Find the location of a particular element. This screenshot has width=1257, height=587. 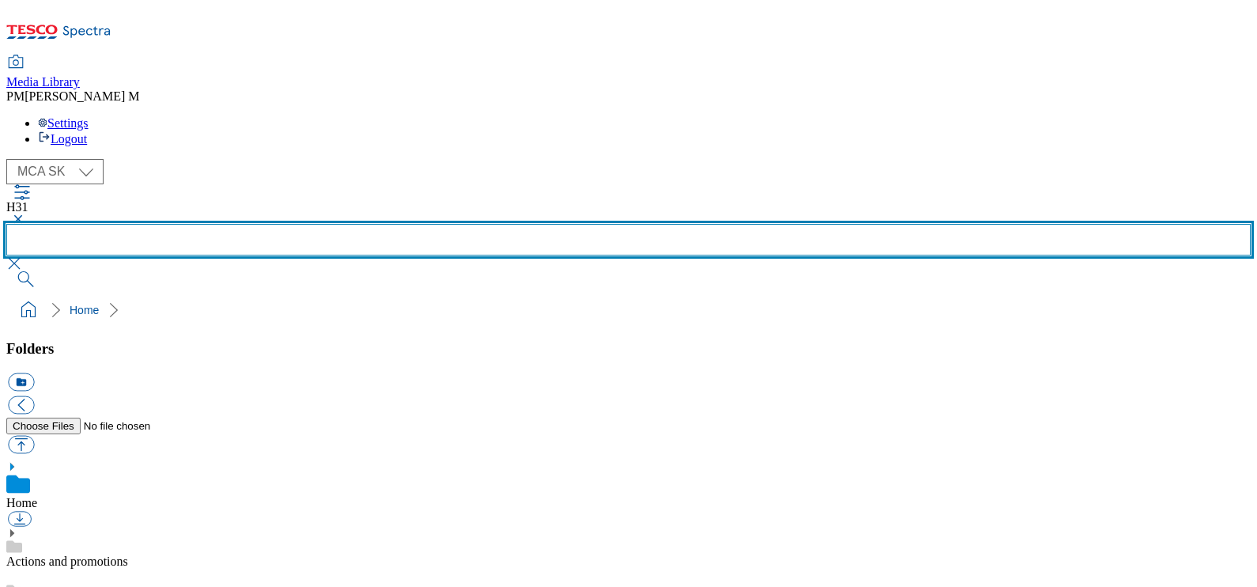

a: Actions and promotions is located at coordinates (67, 560).